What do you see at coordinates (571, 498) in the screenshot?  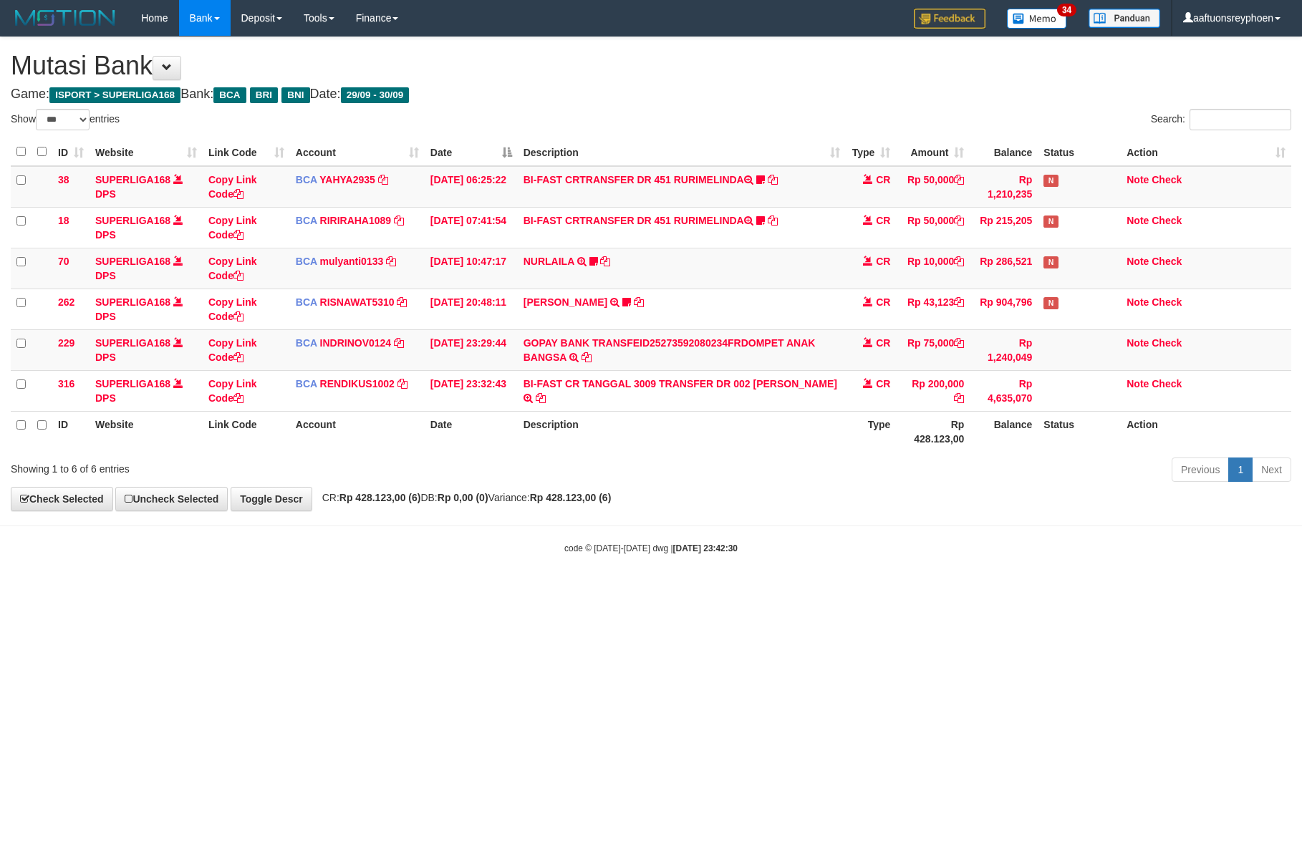 I see `strong: Rp 428.123,00 (6)` at bounding box center [571, 498].